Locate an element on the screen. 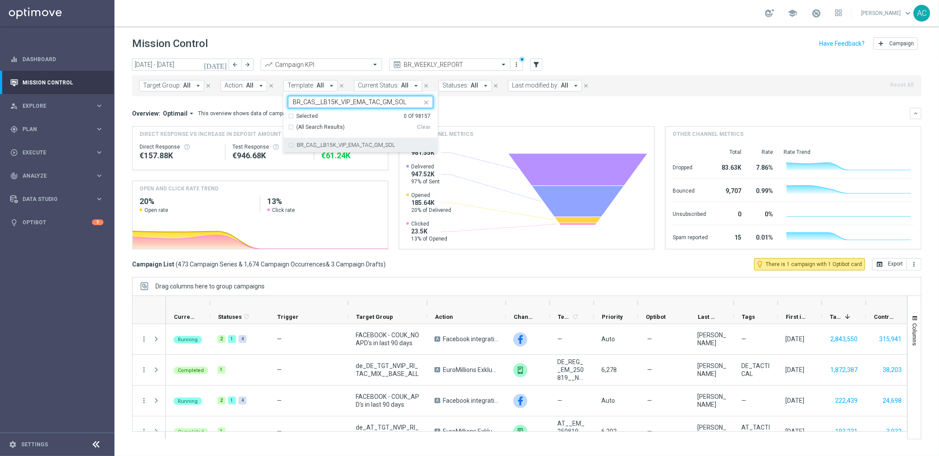 This screenshot has height=456, width=939. span: DE_TACTICAL is located at coordinates (756, 370).